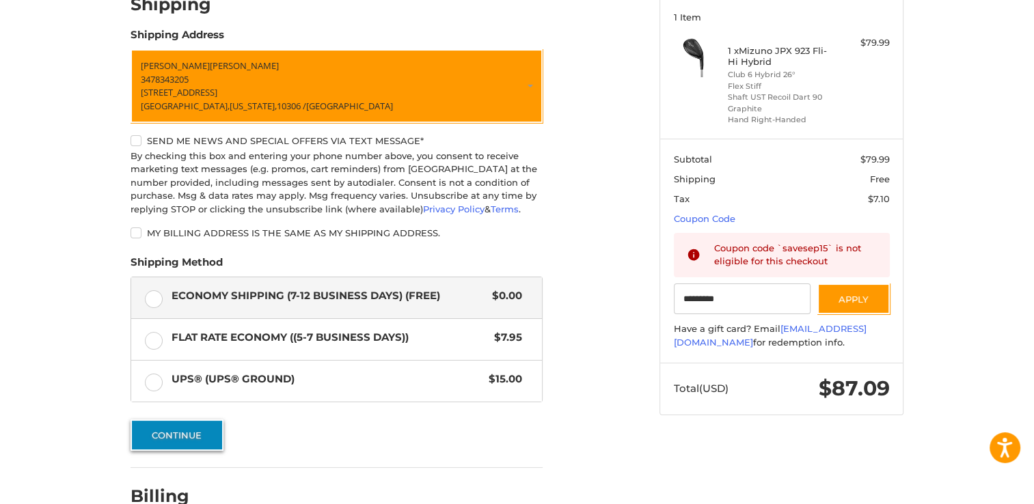 The height and width of the screenshot is (504, 1034). What do you see at coordinates (862, 43) in the screenshot?
I see `div: $79.99` at bounding box center [862, 43].